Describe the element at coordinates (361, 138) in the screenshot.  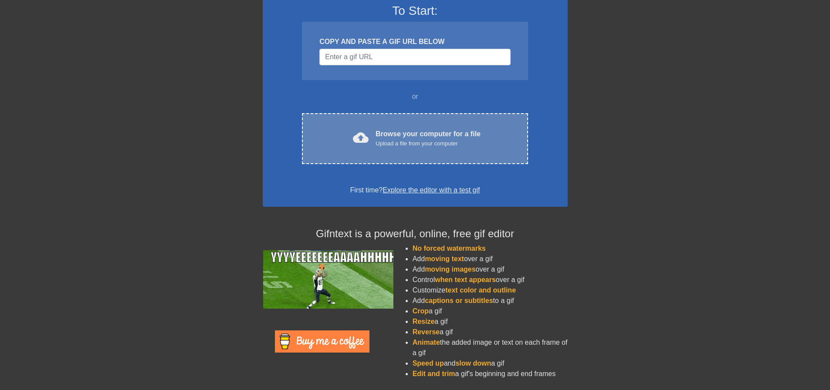
I see `span: cloud_upload` at that location.